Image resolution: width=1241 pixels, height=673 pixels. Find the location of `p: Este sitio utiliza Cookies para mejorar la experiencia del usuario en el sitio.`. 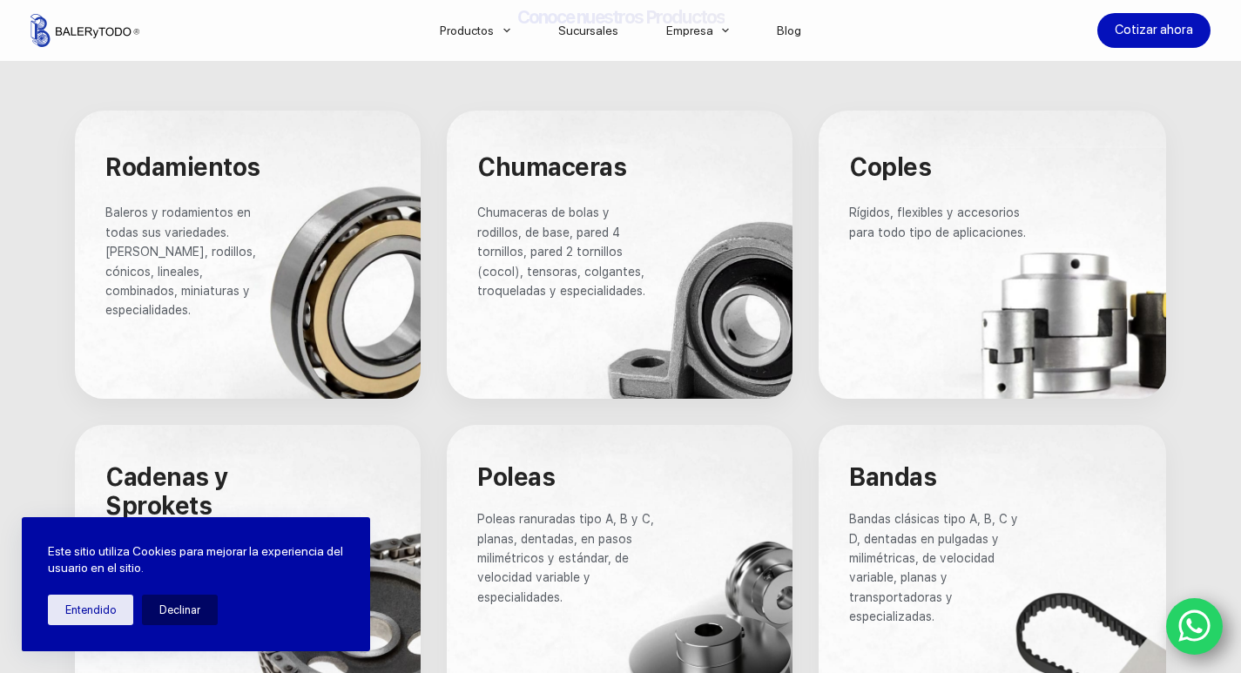

p: Este sitio utiliza Cookies para mejorar la experiencia del usuario en el sitio. is located at coordinates (196, 560).